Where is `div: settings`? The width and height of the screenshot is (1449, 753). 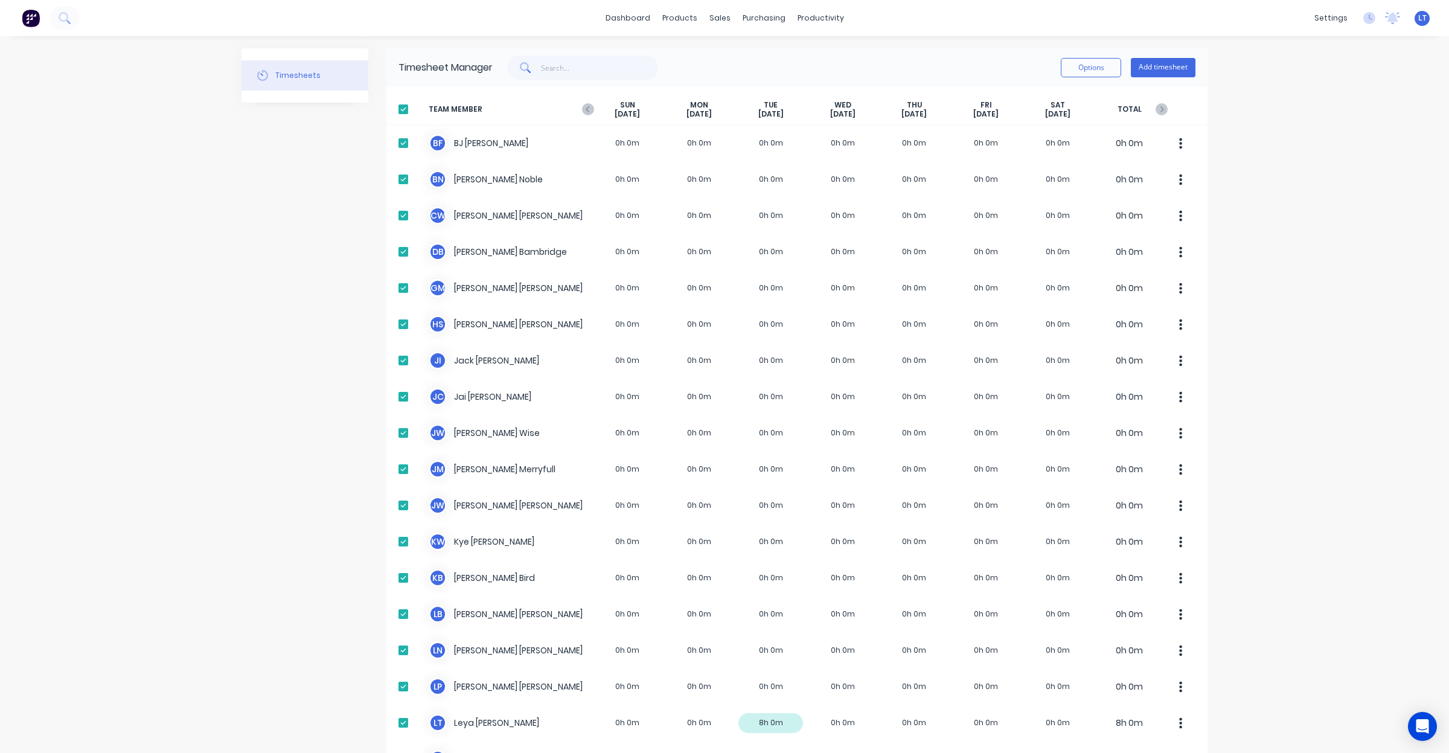 div: settings is located at coordinates (1331, 18).